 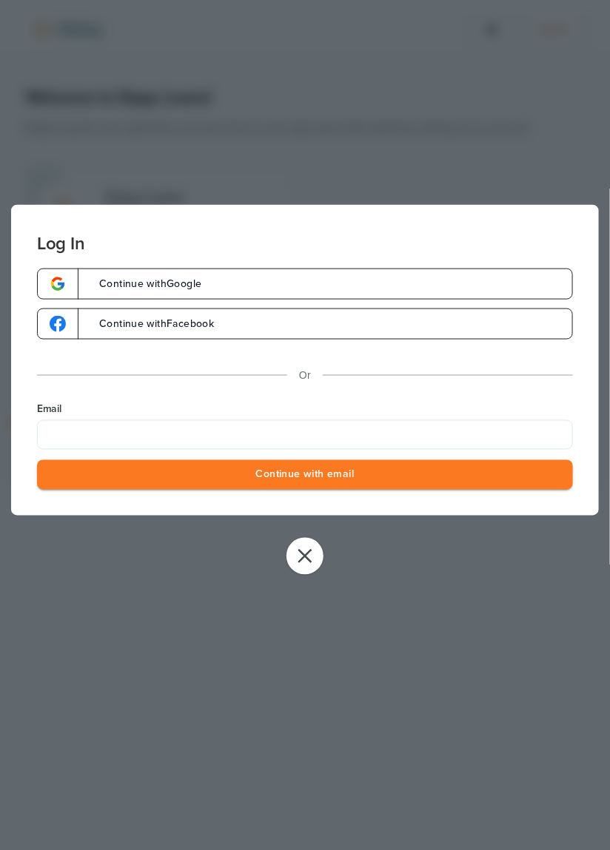 What do you see at coordinates (305, 434) in the screenshot?
I see `input: Email Address` at bounding box center [305, 434].